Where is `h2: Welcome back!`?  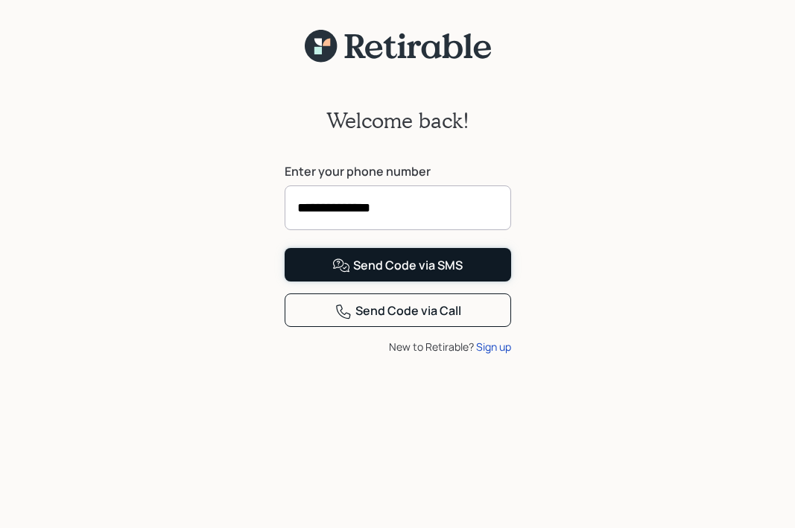 h2: Welcome back! is located at coordinates (398, 121).